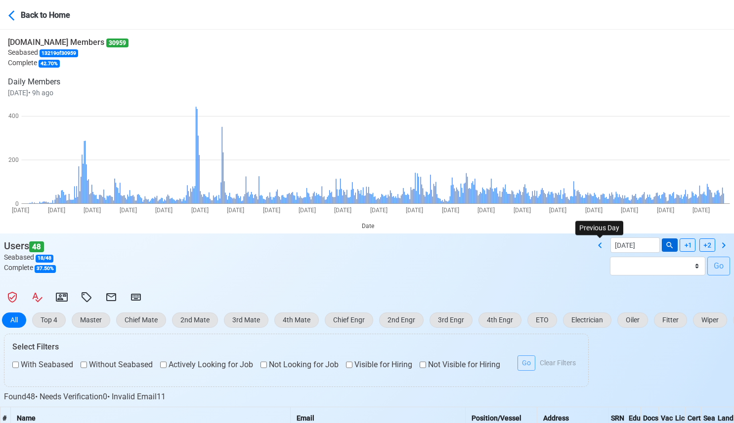 This screenshot has height=423, width=734. What do you see at coordinates (368, 226) in the screenshot?
I see `text: Date` at bounding box center [368, 226].